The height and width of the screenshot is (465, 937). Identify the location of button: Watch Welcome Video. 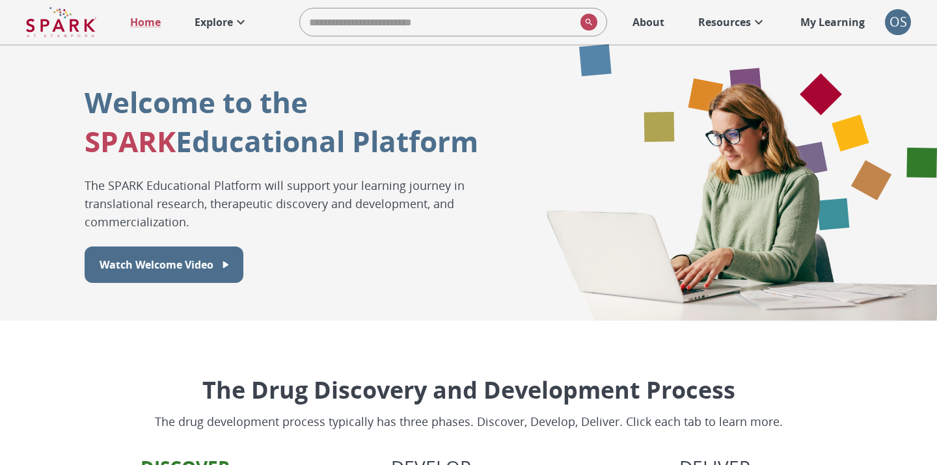
(164, 265).